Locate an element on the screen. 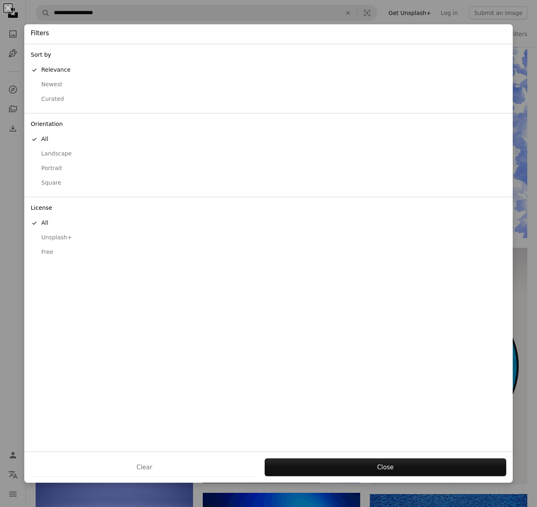 The image size is (537, 507). button: Curated is located at coordinates (269, 99).